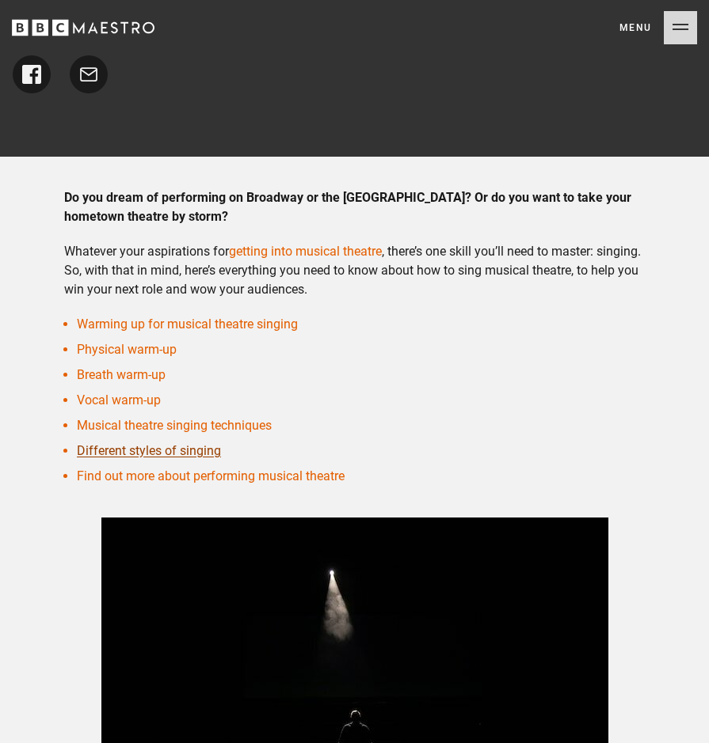 The width and height of the screenshot is (709, 743). I want to click on a: Physical warm-up, so click(127, 349).